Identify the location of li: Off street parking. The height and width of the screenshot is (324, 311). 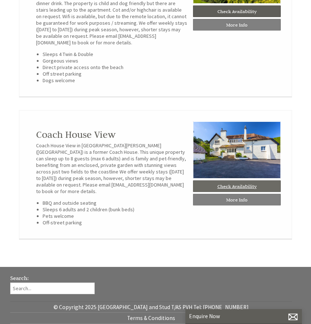
(115, 74).